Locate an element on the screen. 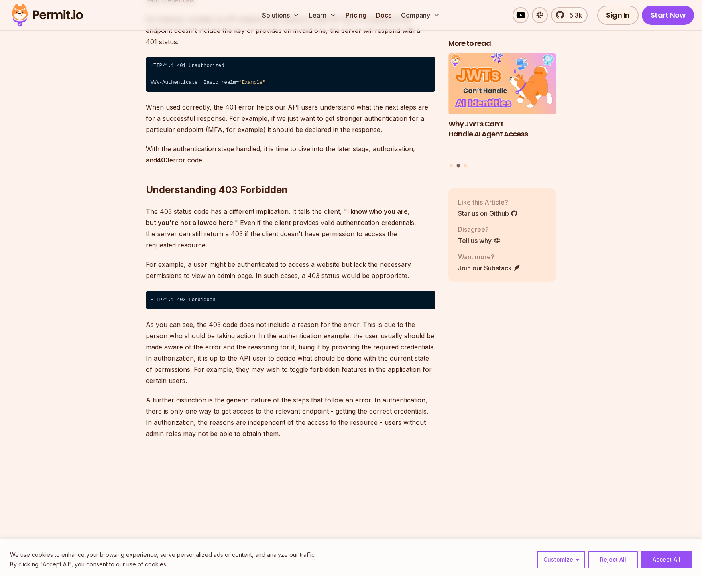 This screenshot has width=702, height=576. a: Tell us why is located at coordinates (479, 240).